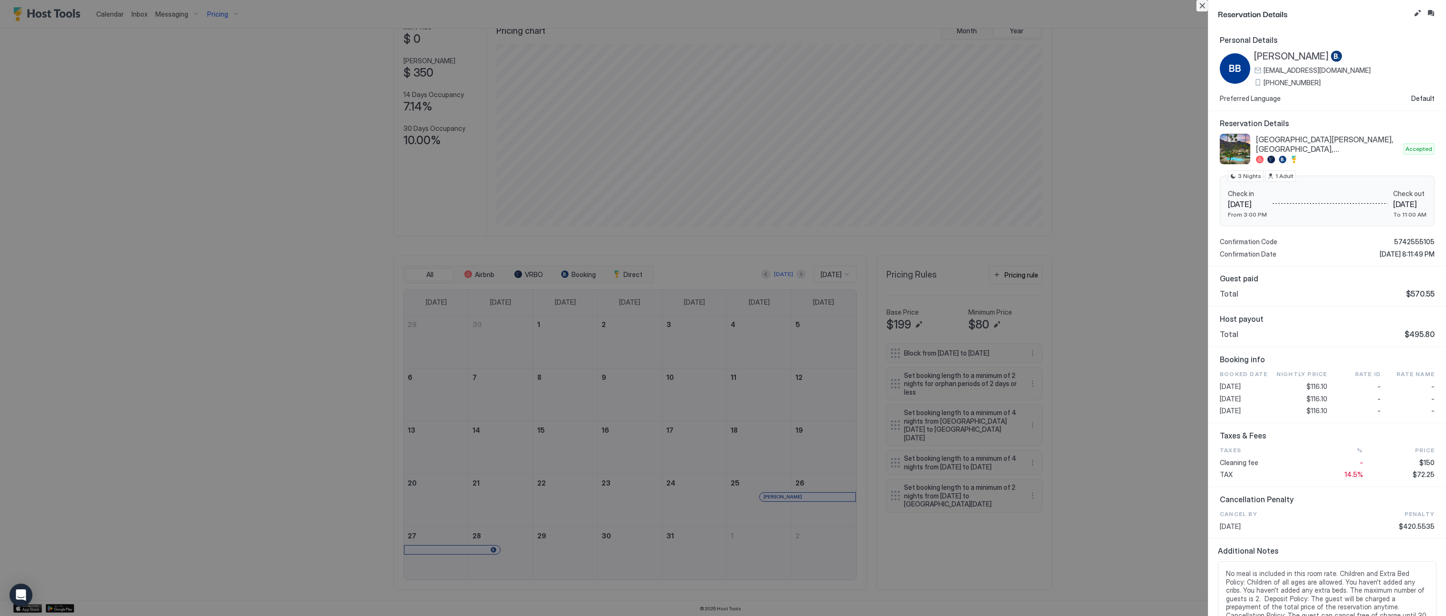  I want to click on span: Accepted, so click(1419, 149).